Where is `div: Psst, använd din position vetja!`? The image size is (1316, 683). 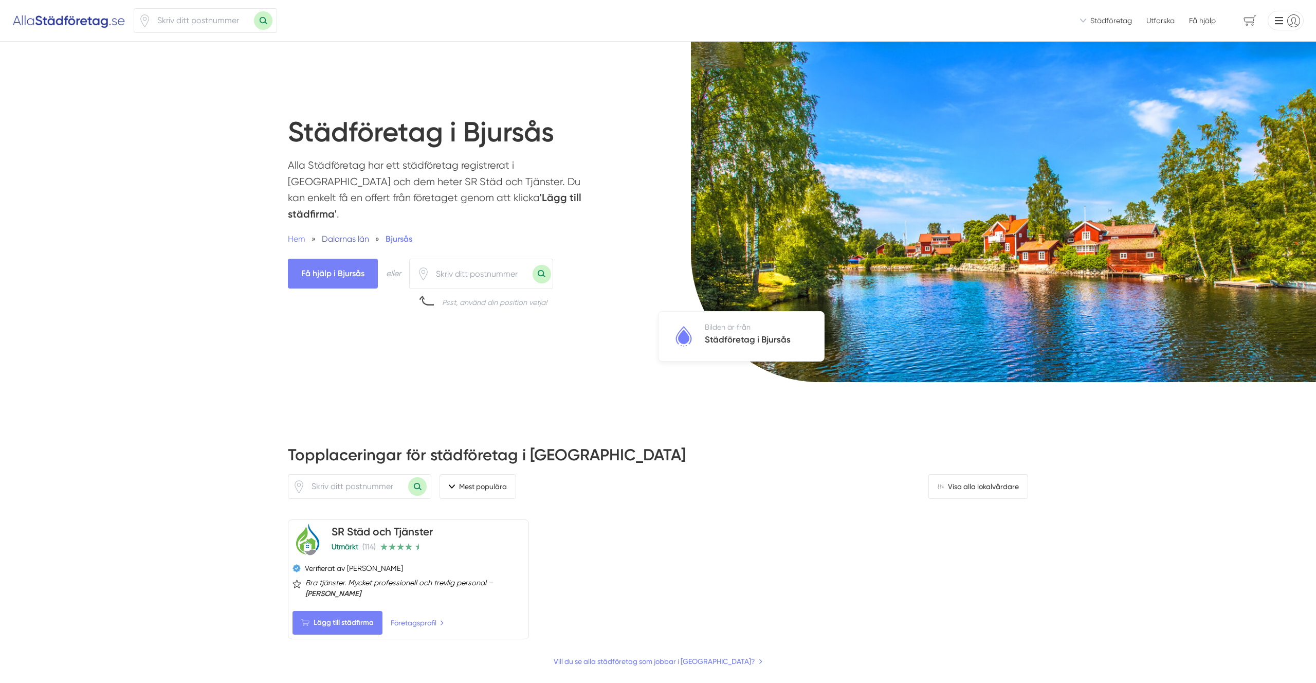 div: Psst, använd din position vetja! is located at coordinates (495, 302).